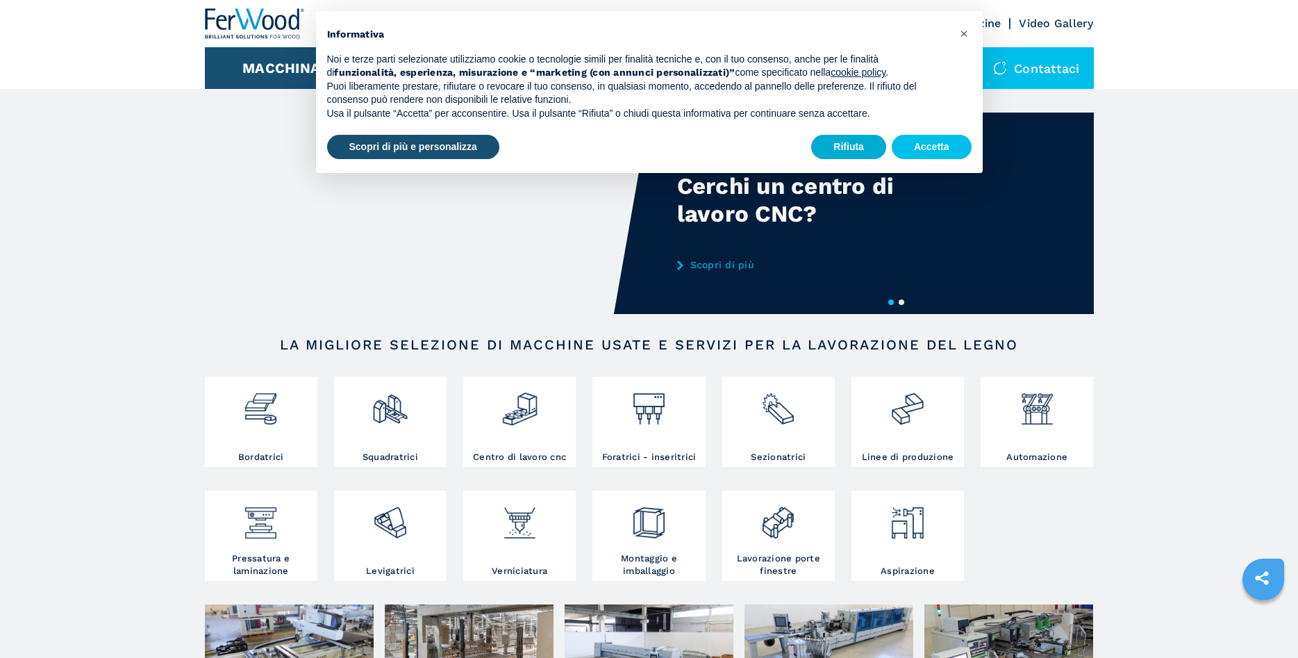 The image size is (1298, 658). What do you see at coordinates (413, 147) in the screenshot?
I see `button: Scopri di più e personalizza` at bounding box center [413, 147].